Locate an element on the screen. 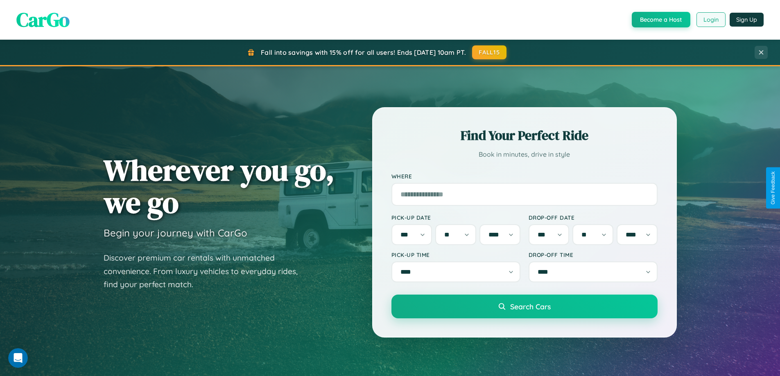  button: Login is located at coordinates (711, 20).